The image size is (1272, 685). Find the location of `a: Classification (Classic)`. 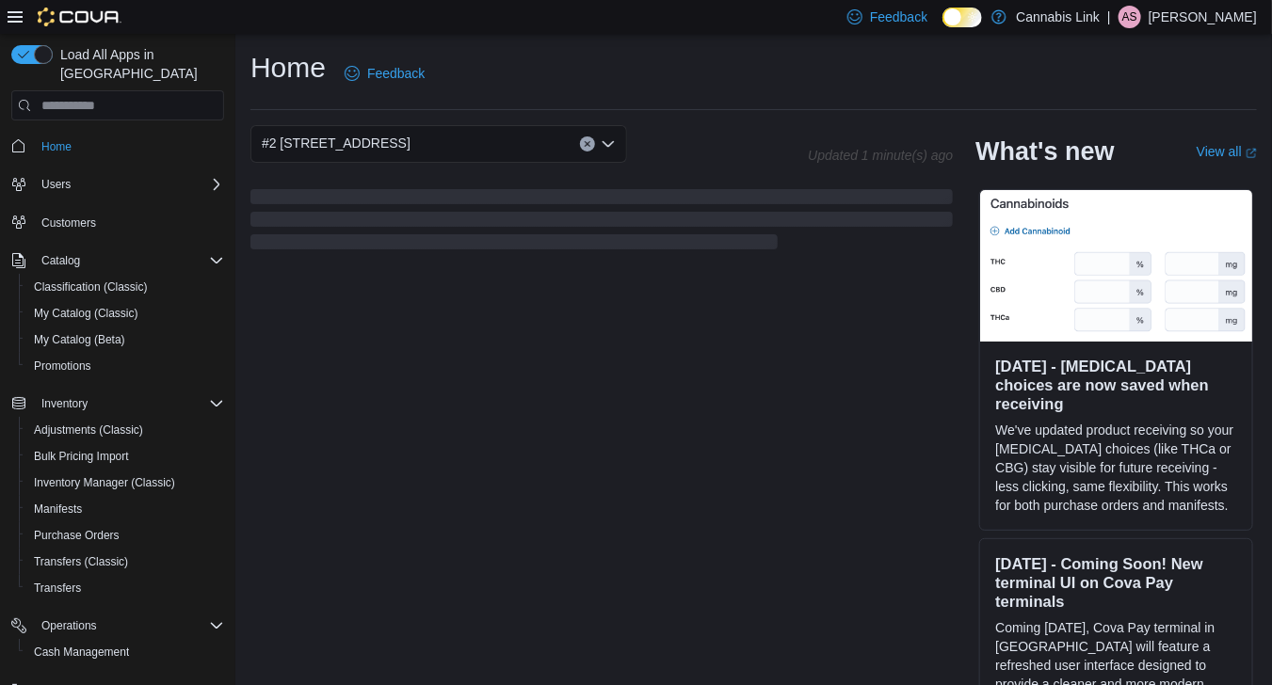

a: Classification (Classic) is located at coordinates (90, 287).